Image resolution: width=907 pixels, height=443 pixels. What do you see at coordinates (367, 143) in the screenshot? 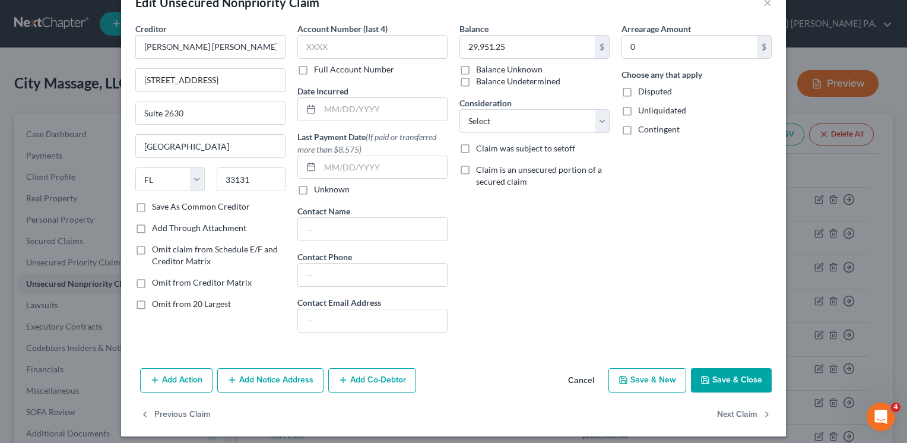
I see `span: (If paid or transferred more than $8,575)` at bounding box center [367, 143].